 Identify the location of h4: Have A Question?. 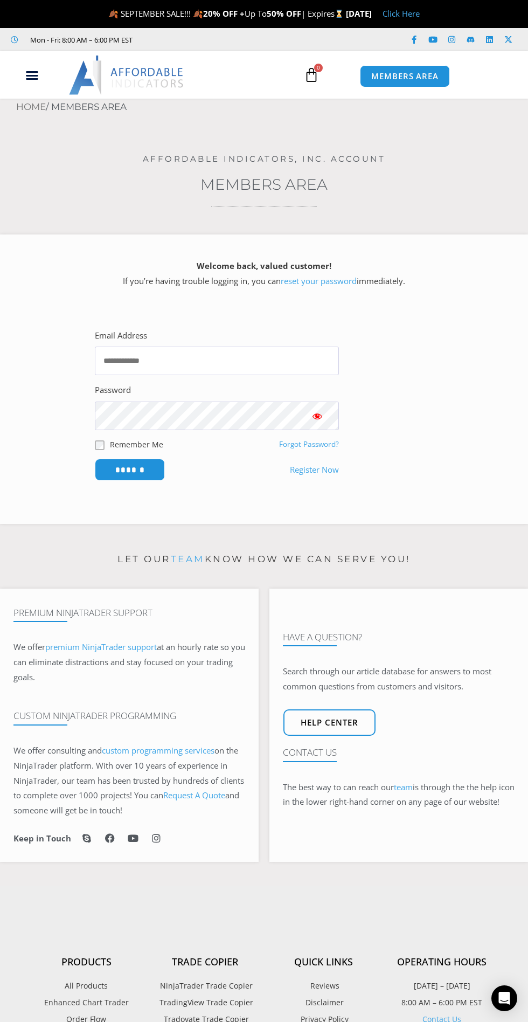
(399, 637).